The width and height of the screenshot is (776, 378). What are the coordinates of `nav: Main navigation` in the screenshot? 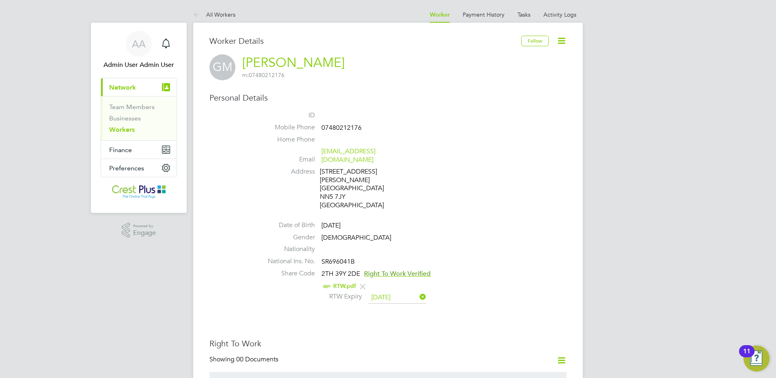 It's located at (139, 118).